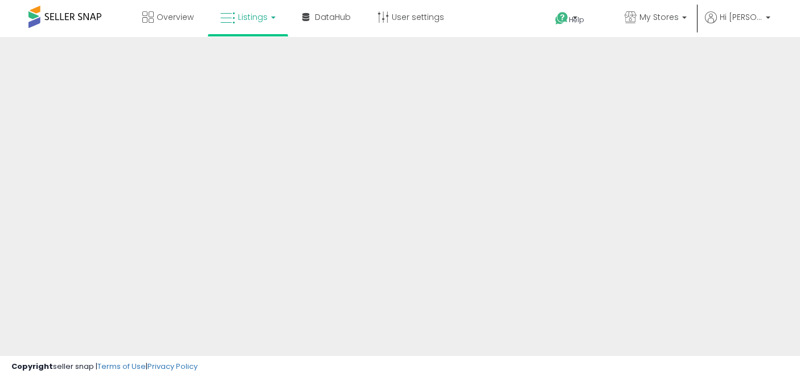  Describe the element at coordinates (121, 366) in the screenshot. I see `a: Terms of Use` at that location.